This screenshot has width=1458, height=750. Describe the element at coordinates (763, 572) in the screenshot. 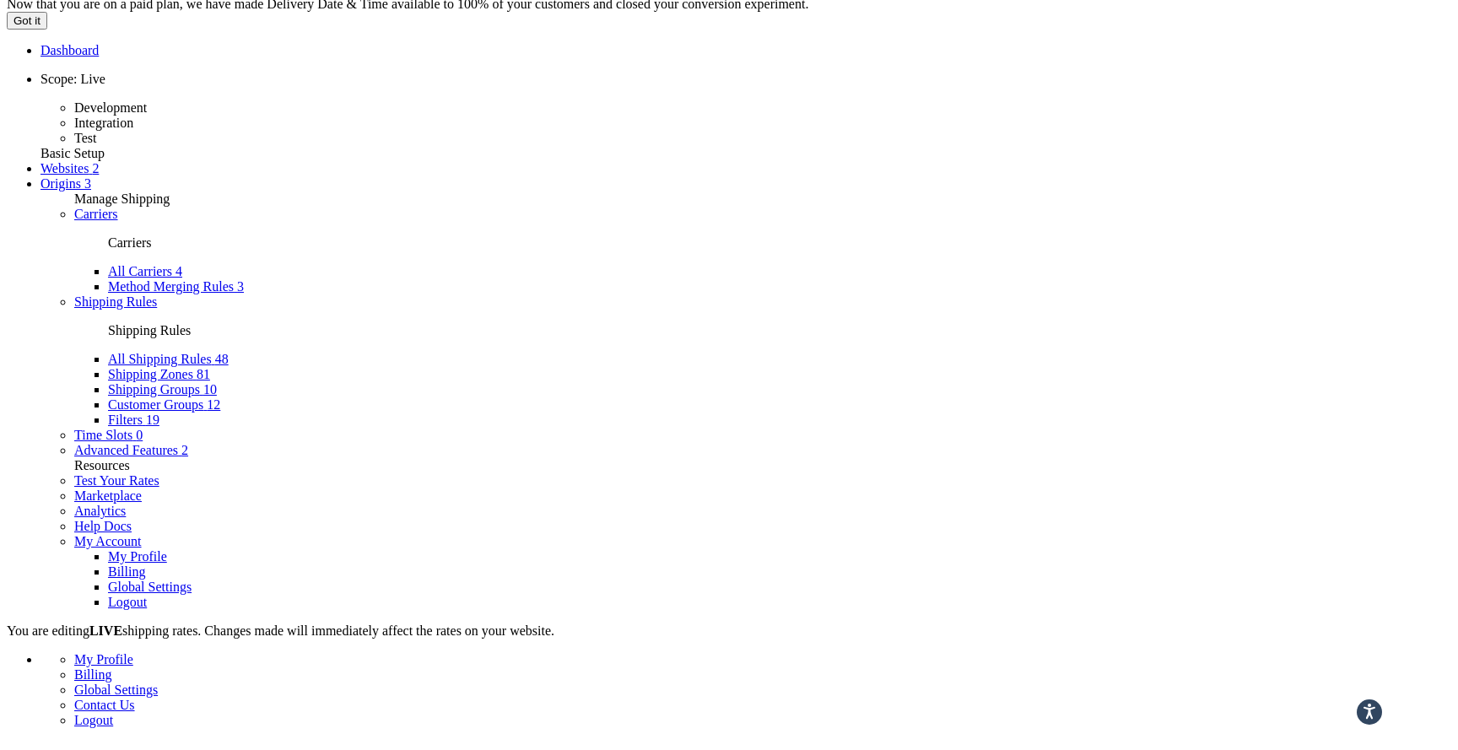

I see `li: My Account` at that location.